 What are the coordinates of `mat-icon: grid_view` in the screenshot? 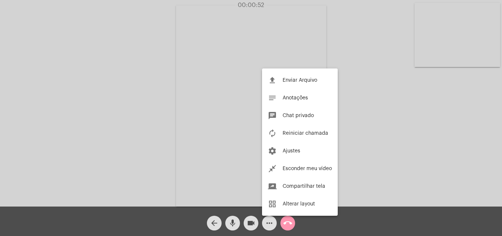 It's located at (272, 204).